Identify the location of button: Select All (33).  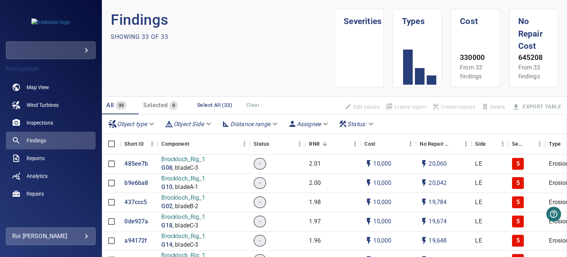
(215, 105).